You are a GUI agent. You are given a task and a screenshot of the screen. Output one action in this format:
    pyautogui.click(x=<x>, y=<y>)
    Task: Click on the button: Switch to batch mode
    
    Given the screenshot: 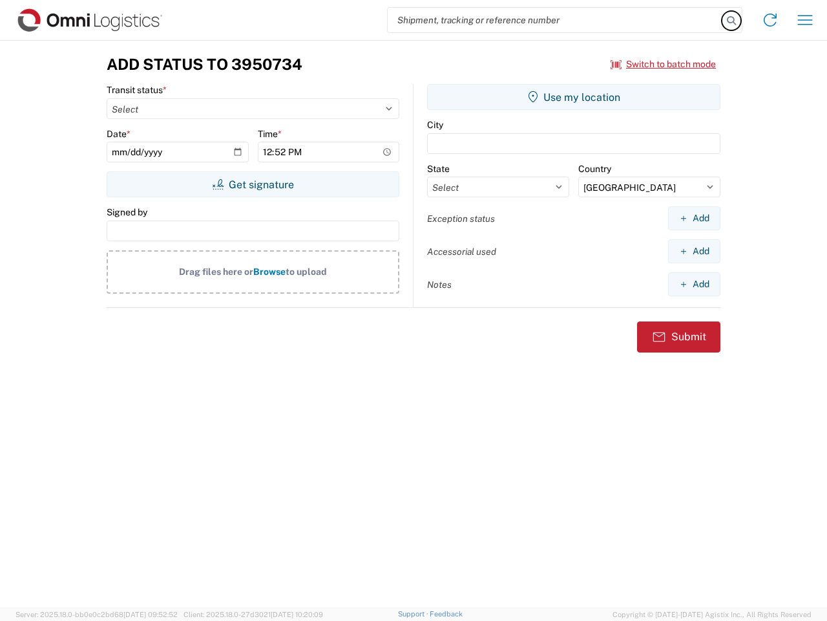 What is the action you would take?
    pyautogui.click(x=663, y=64)
    